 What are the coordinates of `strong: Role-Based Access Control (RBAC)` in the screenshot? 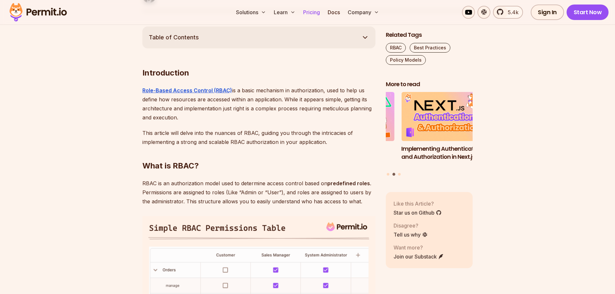 It's located at (187, 90).